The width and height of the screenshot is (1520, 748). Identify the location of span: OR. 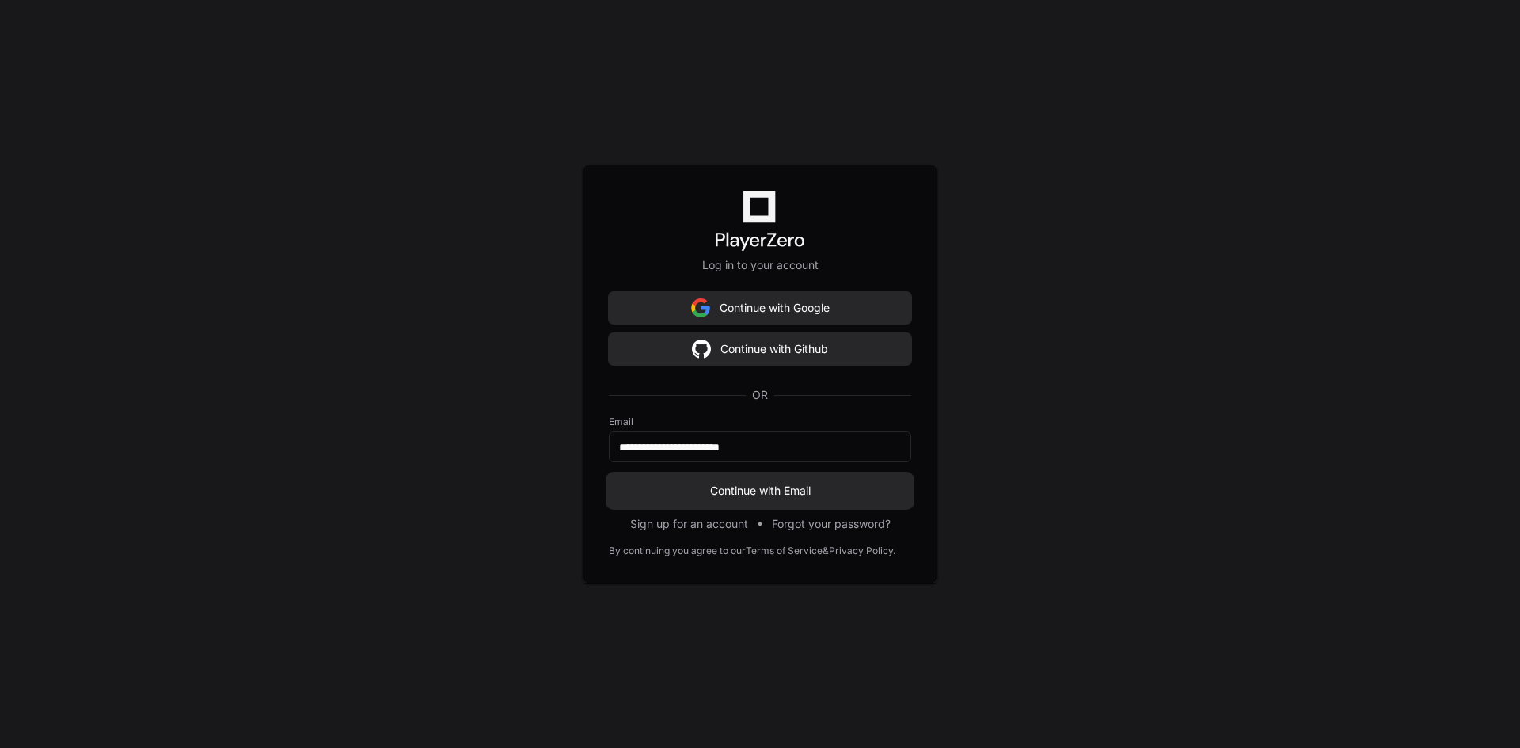
(760, 395).